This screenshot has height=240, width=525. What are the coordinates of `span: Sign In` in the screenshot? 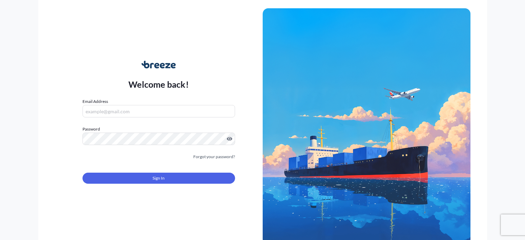 It's located at (158, 178).